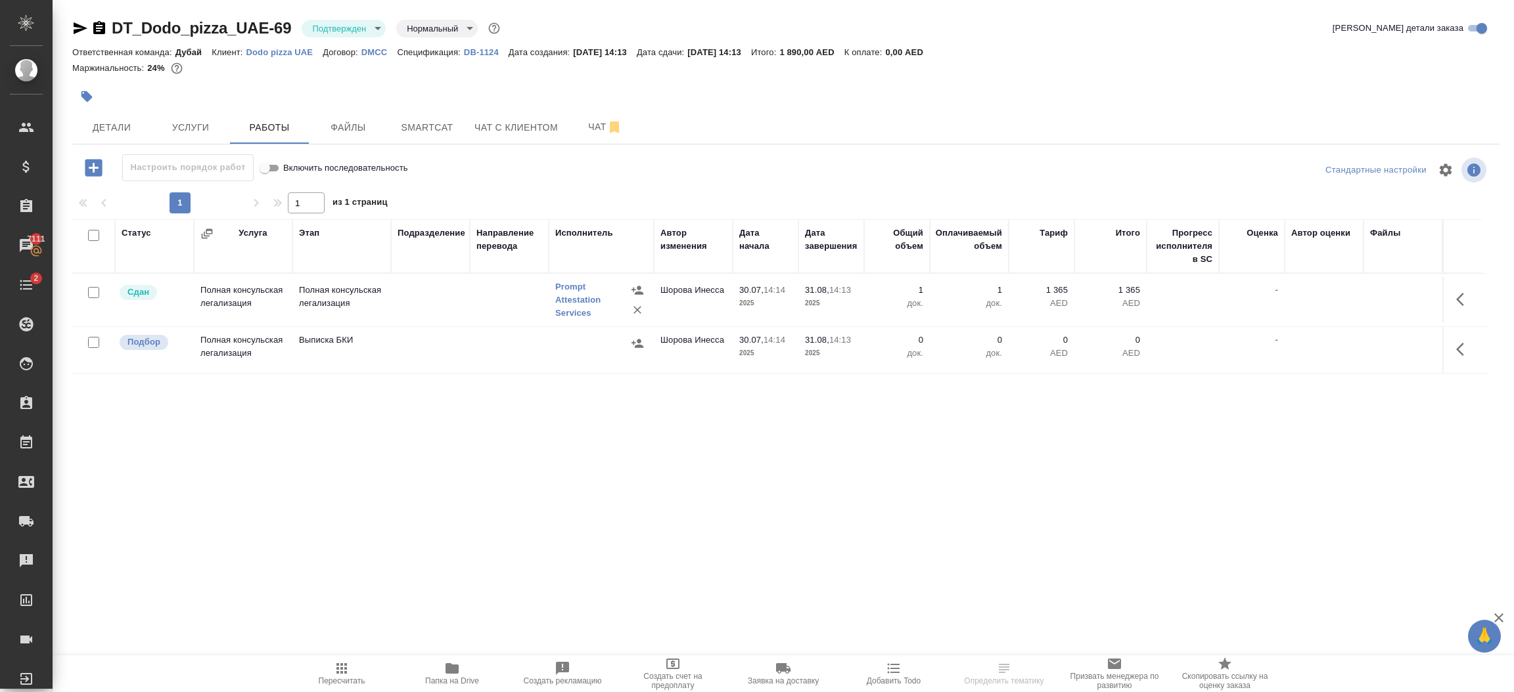 Image resolution: width=1514 pixels, height=692 pixels. Describe the element at coordinates (1376, 170) in the screenshot. I see `div: split button` at that location.